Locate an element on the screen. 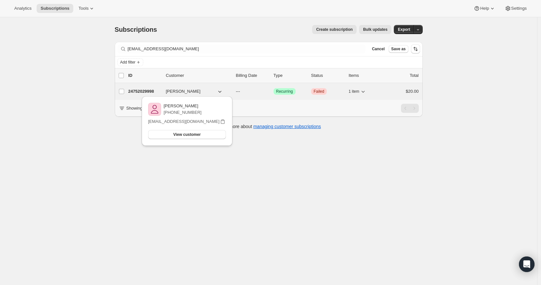  p: Total is located at coordinates (414, 75).